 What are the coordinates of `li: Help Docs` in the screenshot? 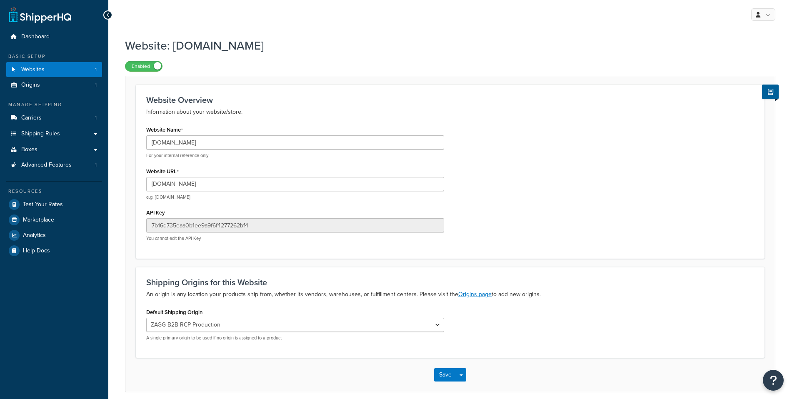 It's located at (54, 251).